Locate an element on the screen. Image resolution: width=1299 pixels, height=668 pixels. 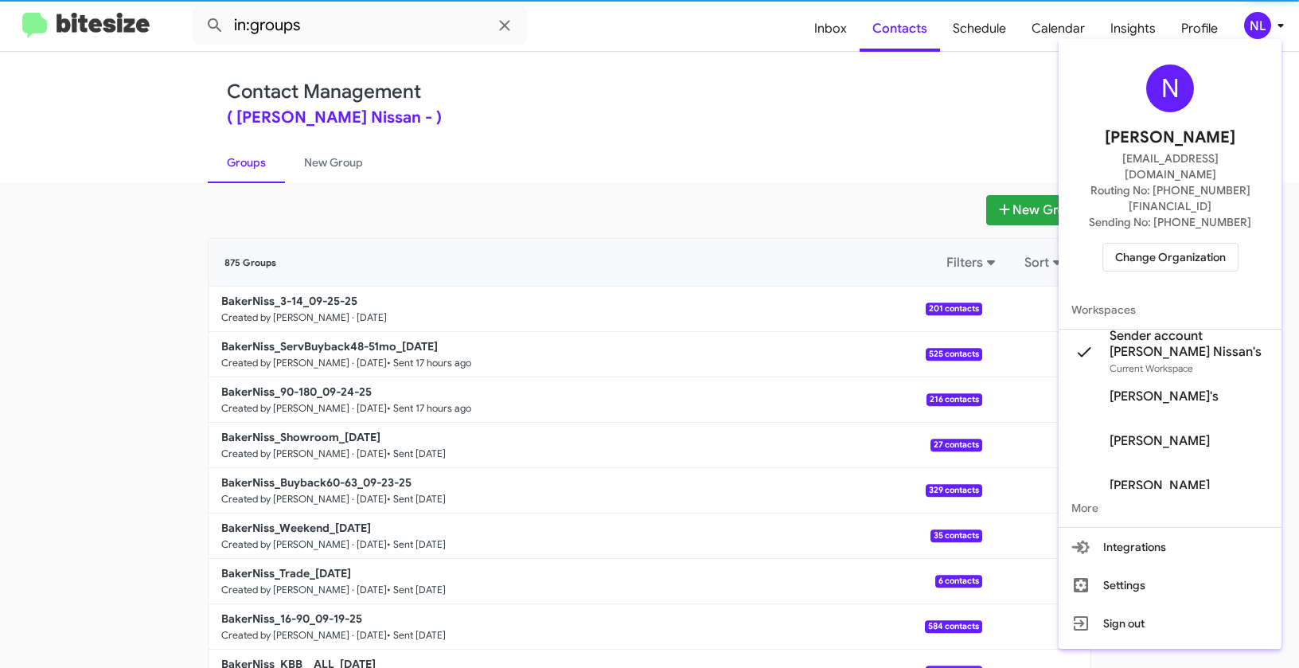
span: More is located at coordinates (1170, 508).